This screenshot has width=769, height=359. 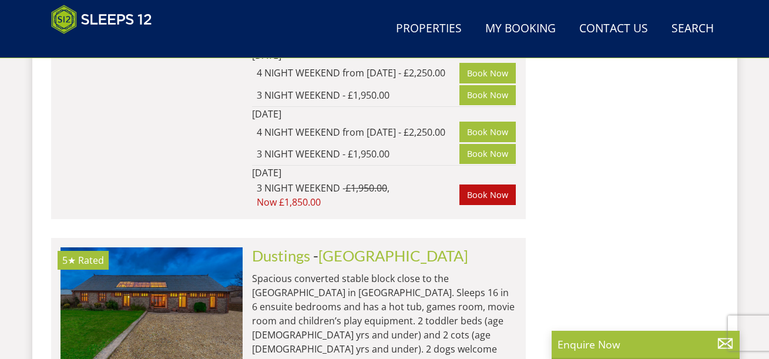 I want to click on a: Dustings, so click(x=281, y=255).